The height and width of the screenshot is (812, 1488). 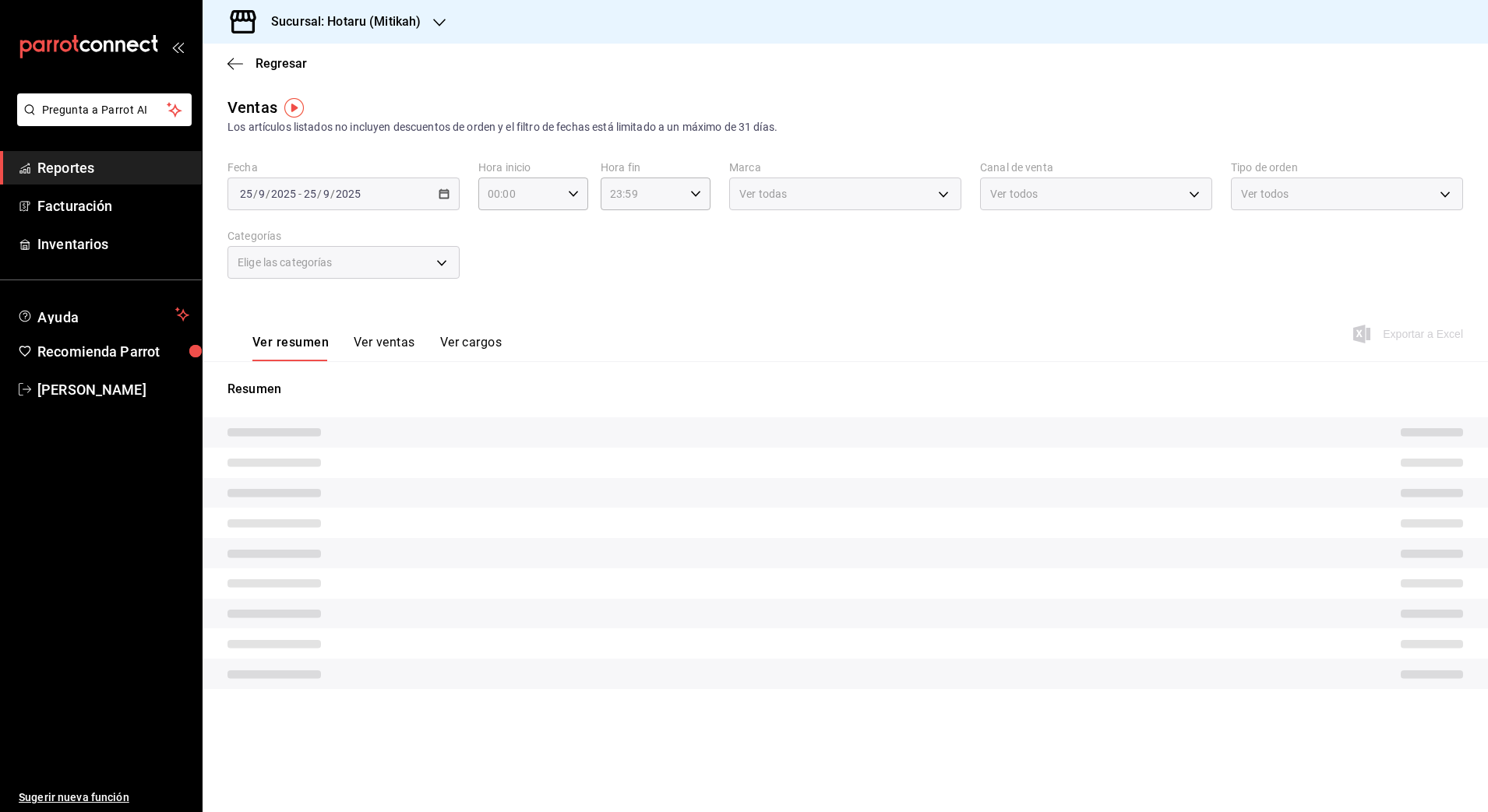 What do you see at coordinates (293, 107) in the screenshot?
I see `img: Tooltip marker` at bounding box center [293, 107].